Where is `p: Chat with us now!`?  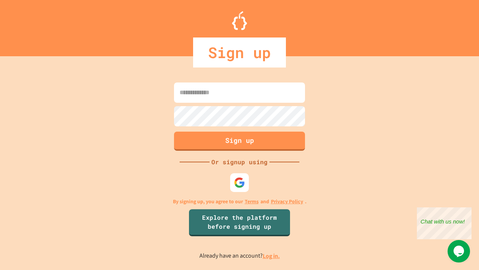 p: Chat with us now! is located at coordinates (26, 14).